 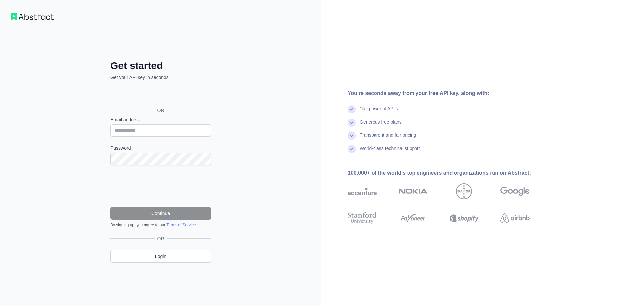 What do you see at coordinates (379, 112) in the screenshot?
I see `div: 15+ powerful API's` at bounding box center [379, 112].